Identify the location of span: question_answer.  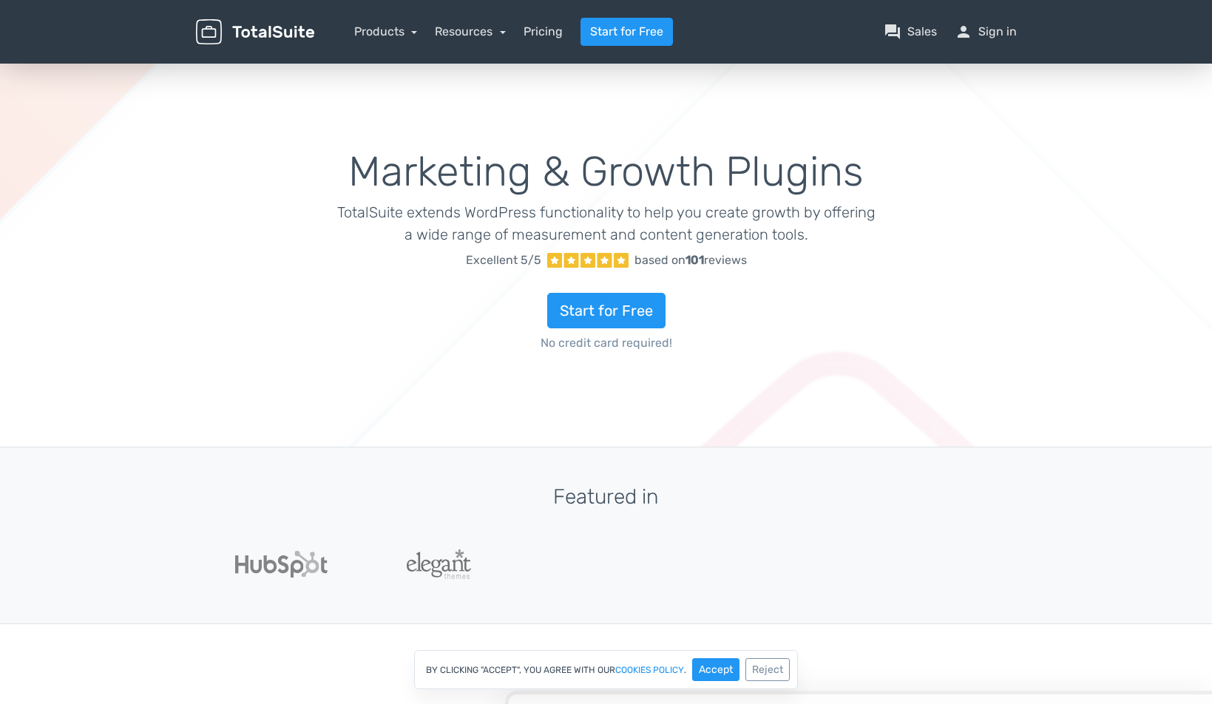
(892, 32).